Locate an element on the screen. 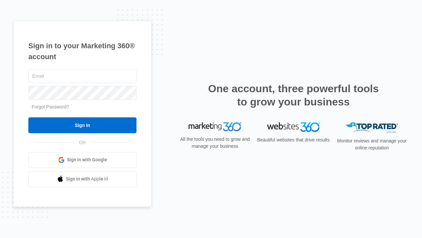 The width and height of the screenshot is (422, 238). p: All the tools you need to grow and manage your business is located at coordinates (215, 143).